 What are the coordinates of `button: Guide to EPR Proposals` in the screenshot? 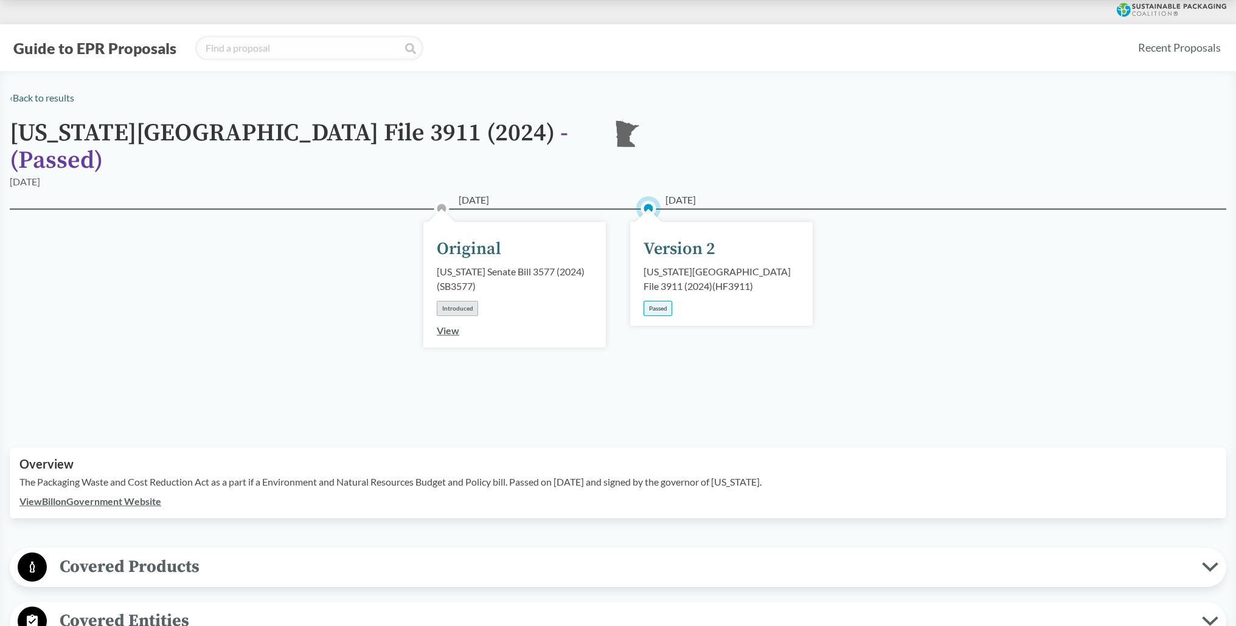 It's located at (95, 48).